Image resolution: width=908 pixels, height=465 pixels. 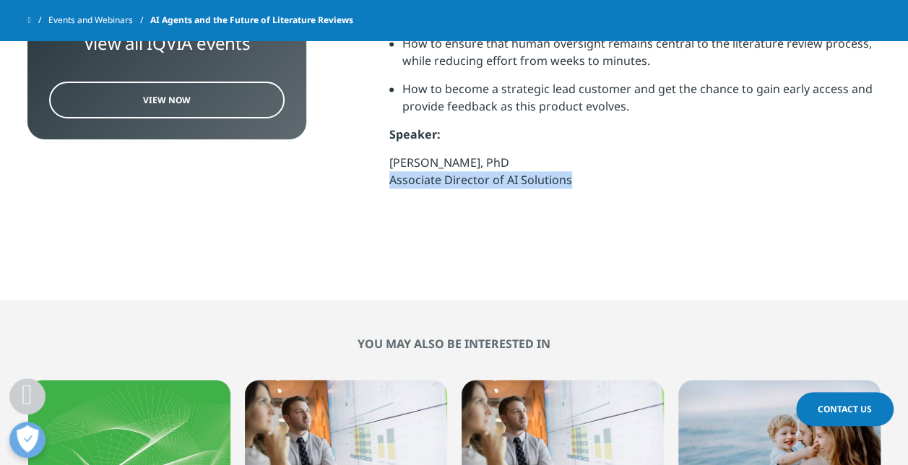 I want to click on a: View Now, so click(x=167, y=100).